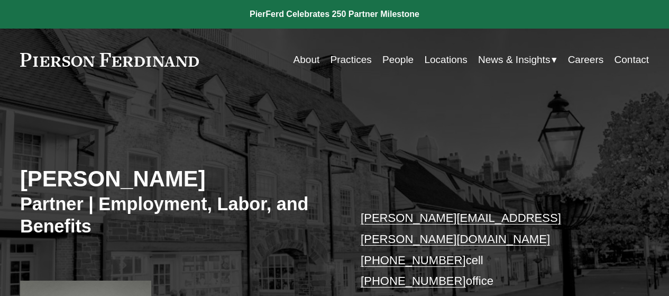 The height and width of the screenshot is (296, 669). I want to click on a: About, so click(307, 60).